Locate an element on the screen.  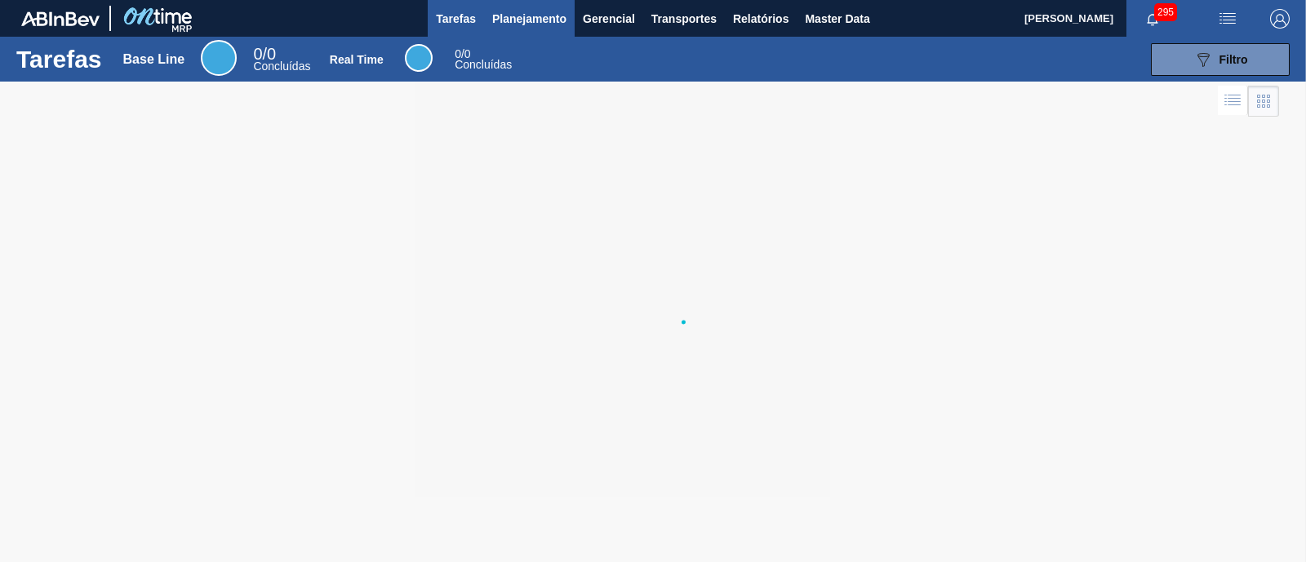
button: Filtro is located at coordinates (1220, 60).